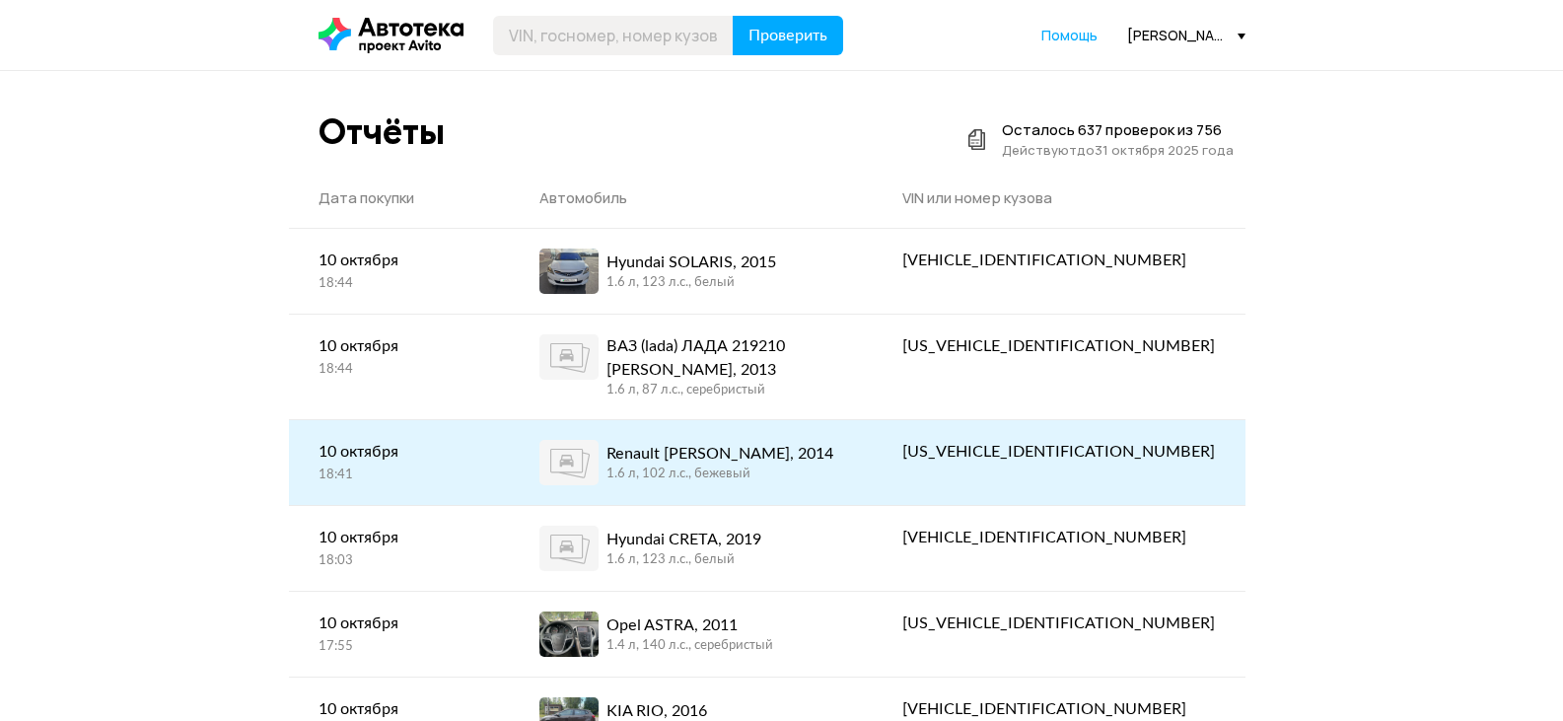 The height and width of the screenshot is (721, 1563). I want to click on a: 10 октября18:41, so click(399, 462).